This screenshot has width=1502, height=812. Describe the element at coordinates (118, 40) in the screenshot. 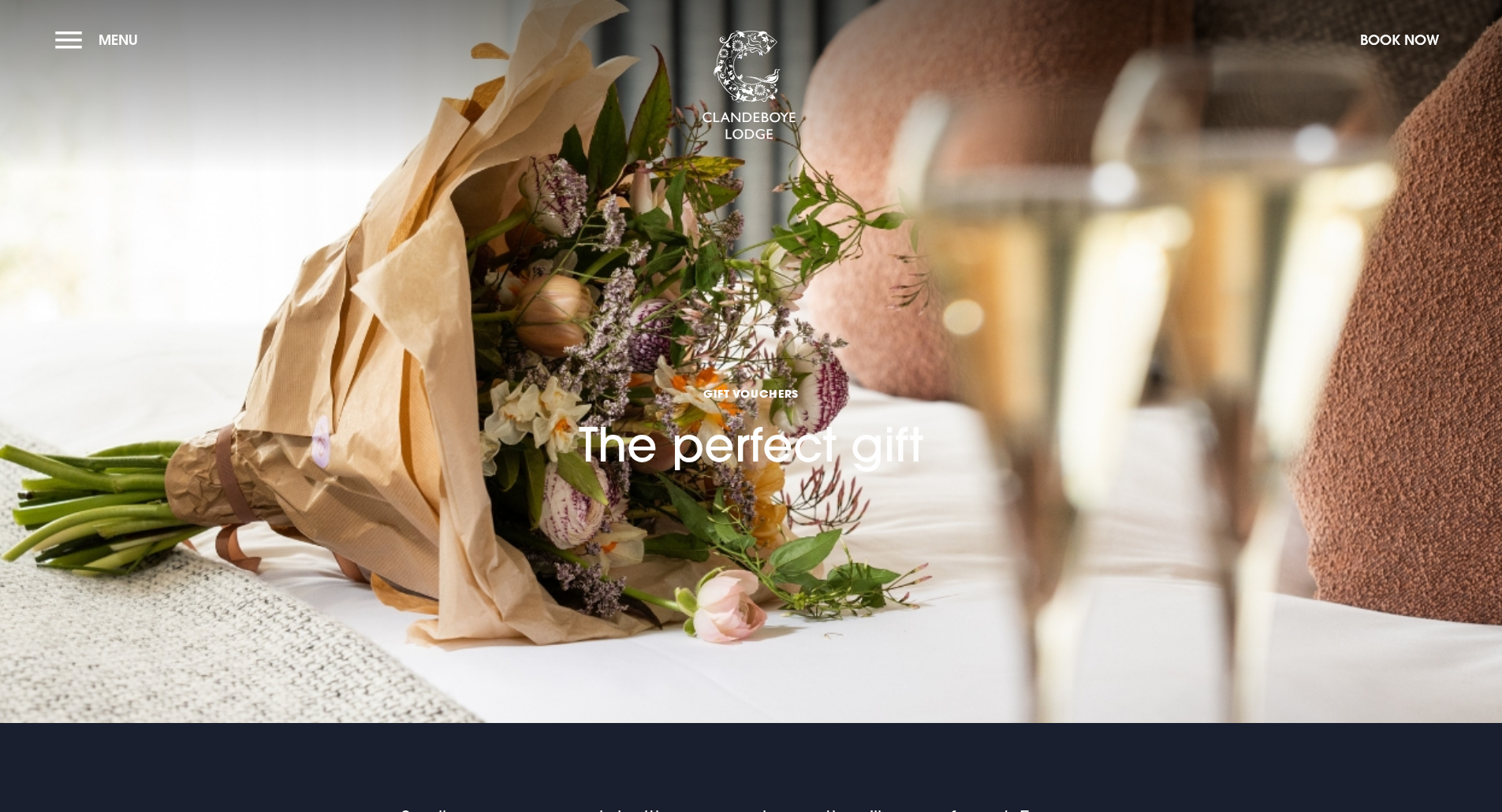

I see `span: Menu` at that location.